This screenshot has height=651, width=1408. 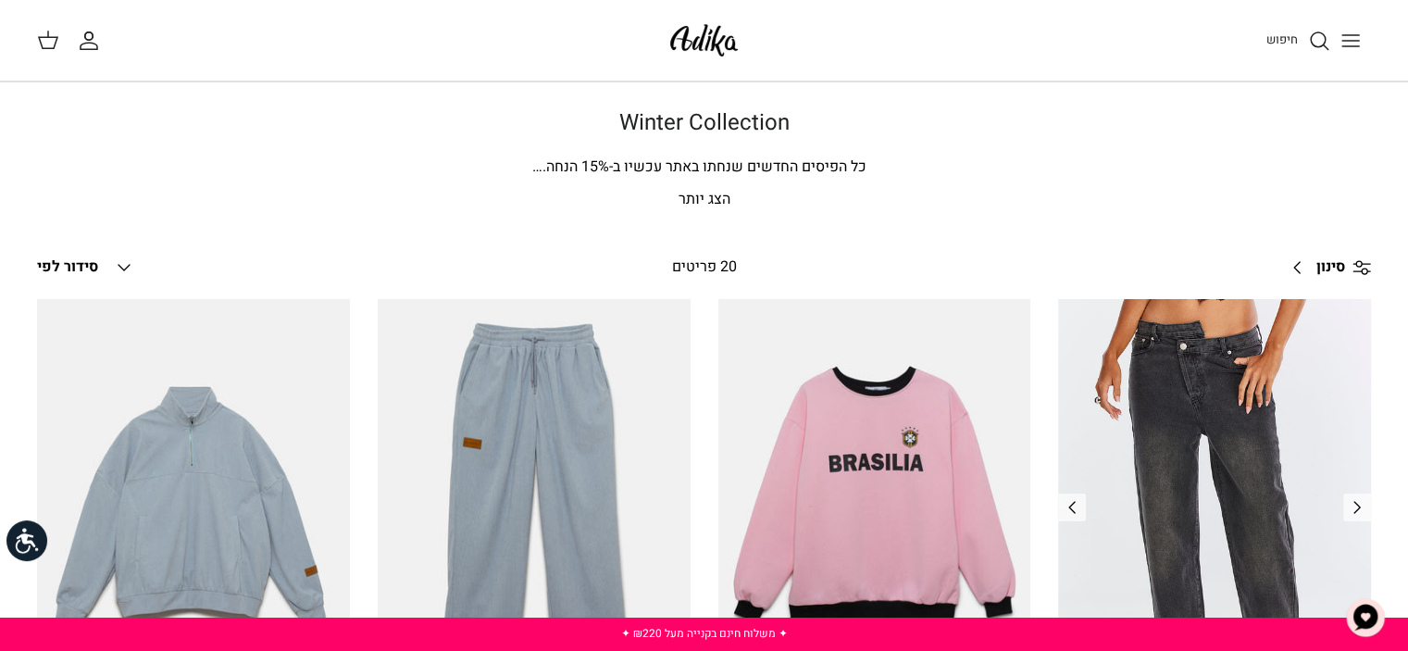 What do you see at coordinates (1330, 267) in the screenshot?
I see `span: סינון` at bounding box center [1330, 267].